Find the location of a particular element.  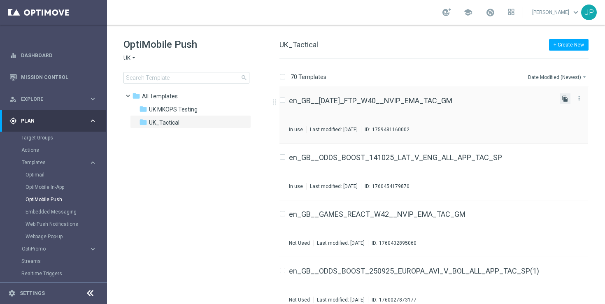

span: Plan is located at coordinates (55, 121).